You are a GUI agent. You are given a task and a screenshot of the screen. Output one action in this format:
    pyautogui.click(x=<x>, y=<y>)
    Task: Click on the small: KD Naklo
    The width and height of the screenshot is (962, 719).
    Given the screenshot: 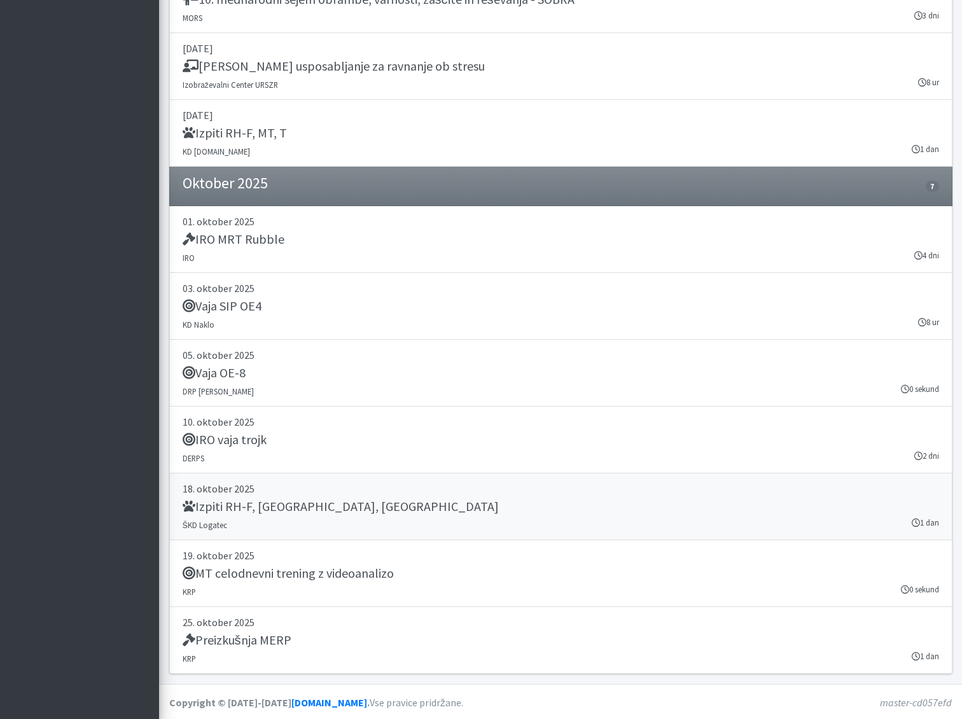 What is the action you would take?
    pyautogui.click(x=198, y=324)
    